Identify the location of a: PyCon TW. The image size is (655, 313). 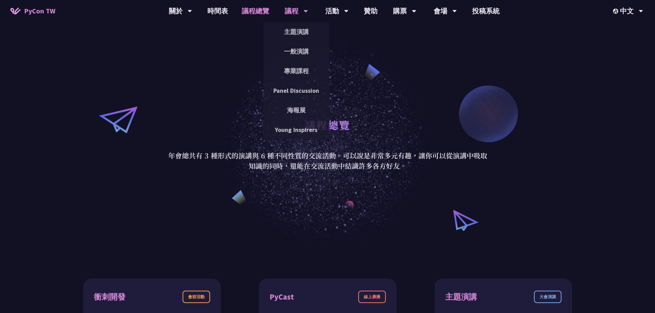
(33, 11).